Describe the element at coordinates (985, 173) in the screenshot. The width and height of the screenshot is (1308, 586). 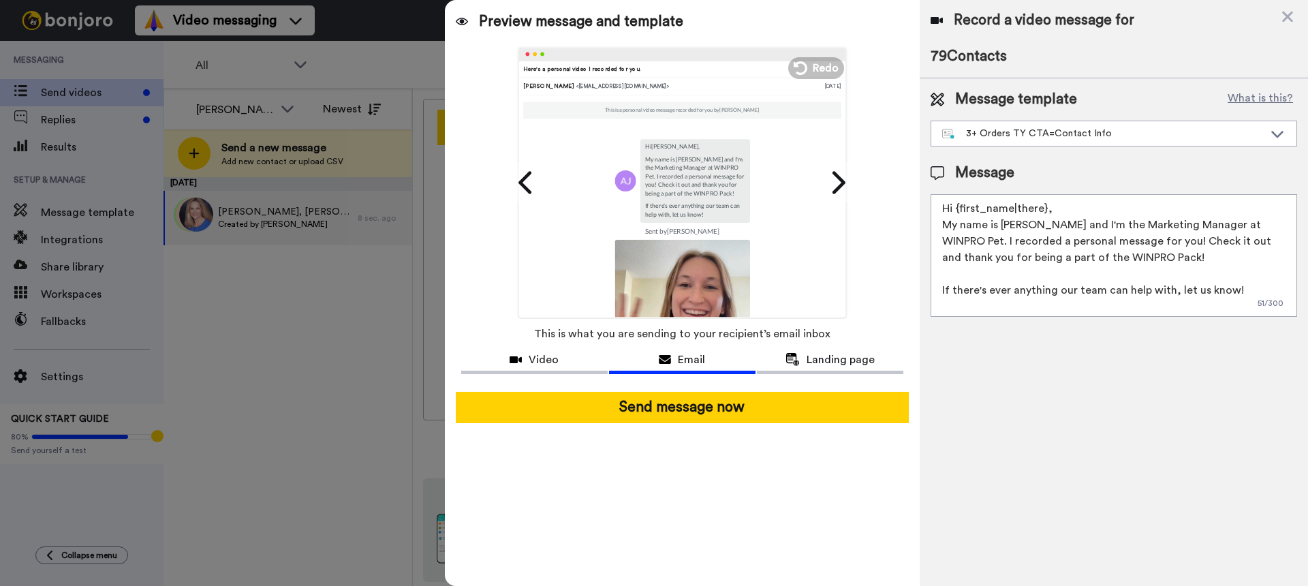
I see `span: Message` at that location.